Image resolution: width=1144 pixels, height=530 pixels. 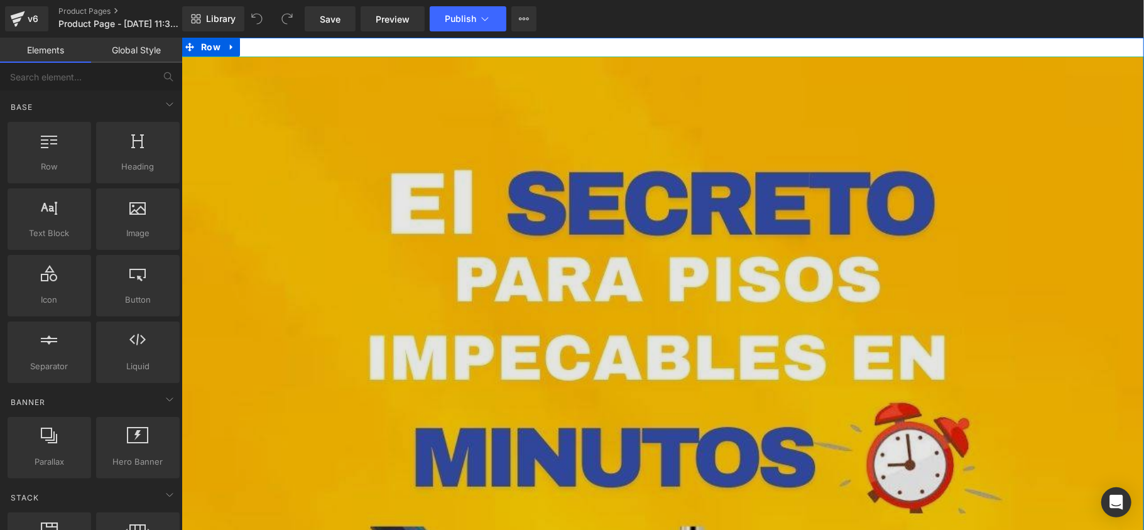 I want to click on a: Preview, so click(x=393, y=19).